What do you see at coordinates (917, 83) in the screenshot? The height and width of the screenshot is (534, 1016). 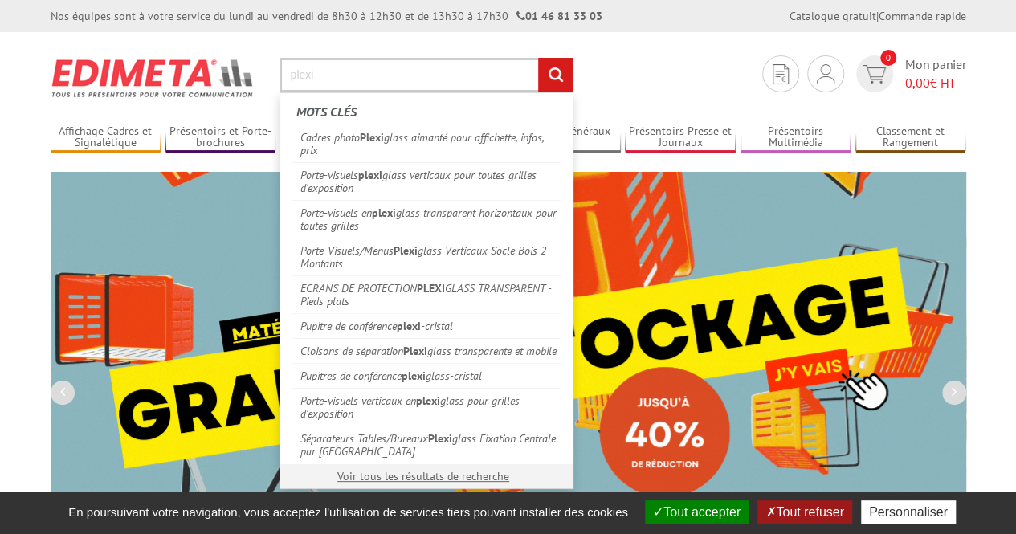 I see `span: 0,00` at bounding box center [917, 83].